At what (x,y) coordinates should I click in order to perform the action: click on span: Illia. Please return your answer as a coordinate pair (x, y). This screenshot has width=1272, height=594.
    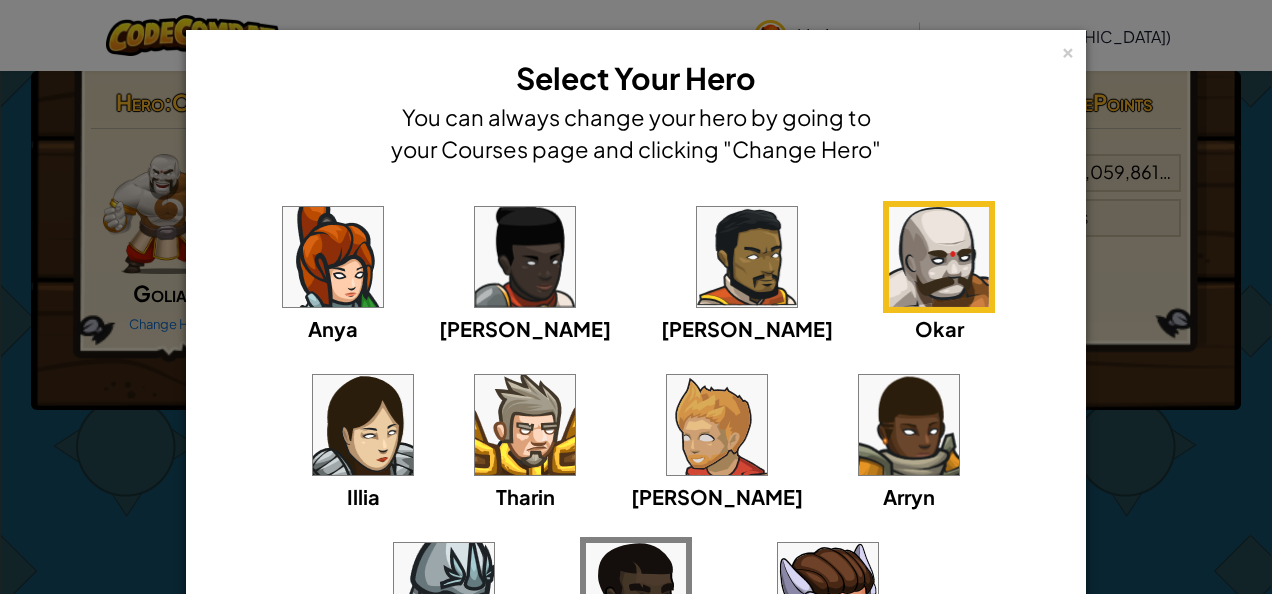
    Looking at the image, I should click on (363, 496).